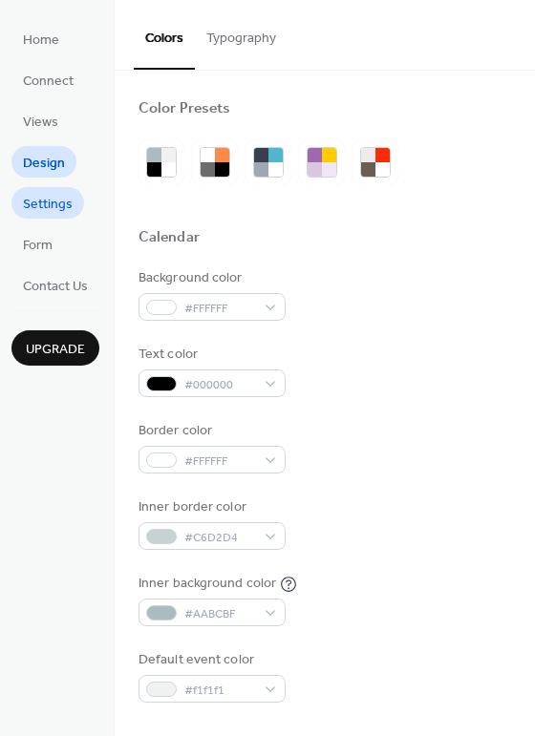  What do you see at coordinates (169, 238) in the screenshot?
I see `div: Calendar` at bounding box center [169, 238].